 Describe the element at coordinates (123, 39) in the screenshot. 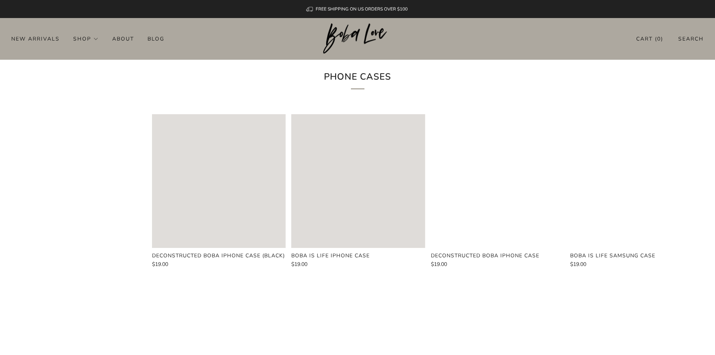

I see `a: About` at that location.